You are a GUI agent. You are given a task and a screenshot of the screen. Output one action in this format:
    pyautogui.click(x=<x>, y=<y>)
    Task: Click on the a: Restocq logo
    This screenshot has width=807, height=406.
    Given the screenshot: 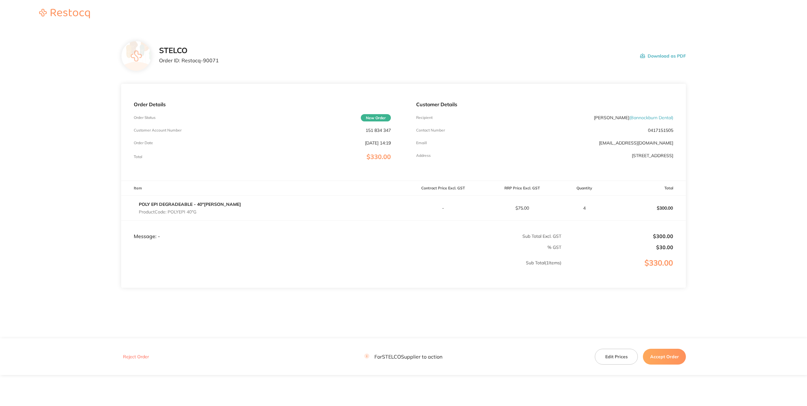 What is the action you would take?
    pyautogui.click(x=65, y=14)
    